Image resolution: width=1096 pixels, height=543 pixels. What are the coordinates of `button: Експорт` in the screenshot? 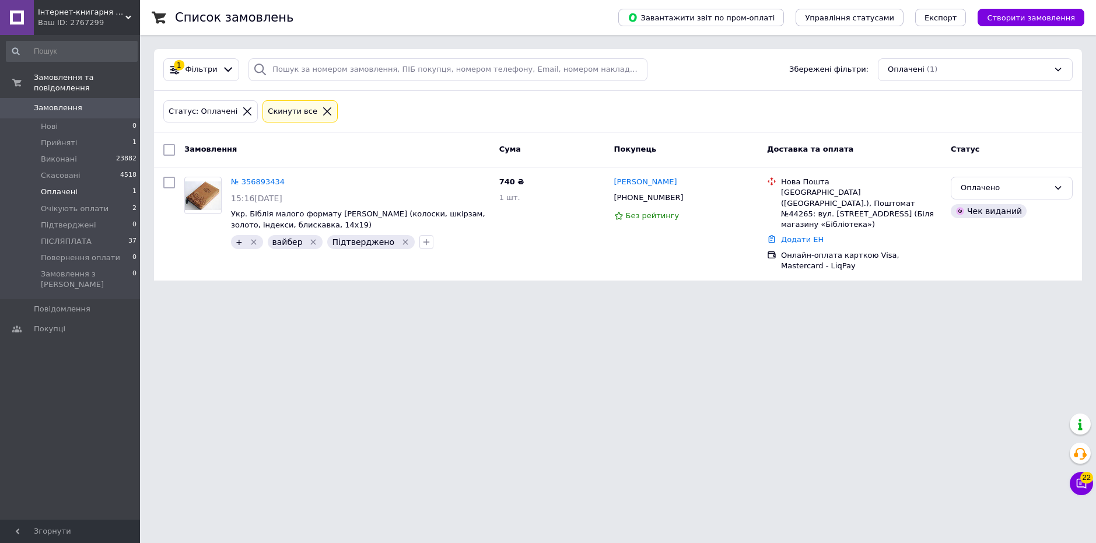 It's located at (941, 17).